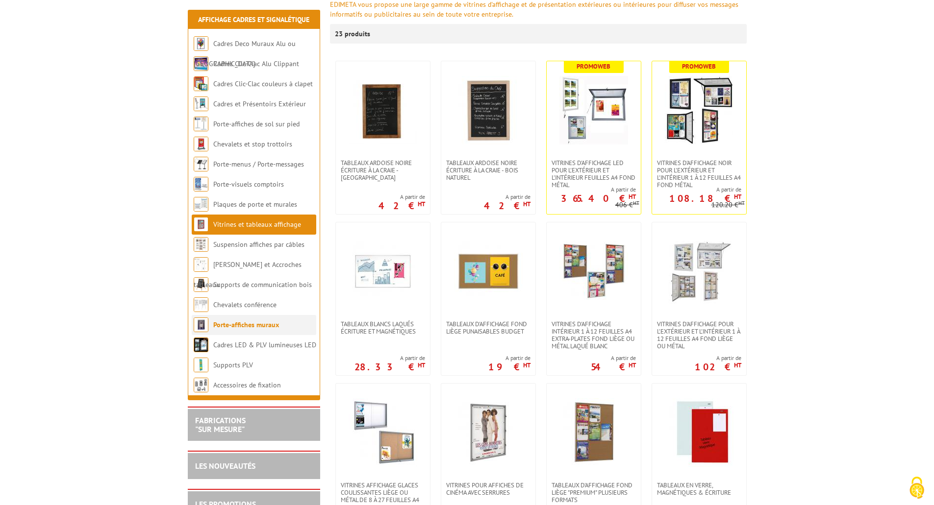 The height and width of the screenshot is (505, 934). What do you see at coordinates (488, 489) in the screenshot?
I see `span: Vitrines pour affiches de cinéma avec serrures` at bounding box center [488, 489].